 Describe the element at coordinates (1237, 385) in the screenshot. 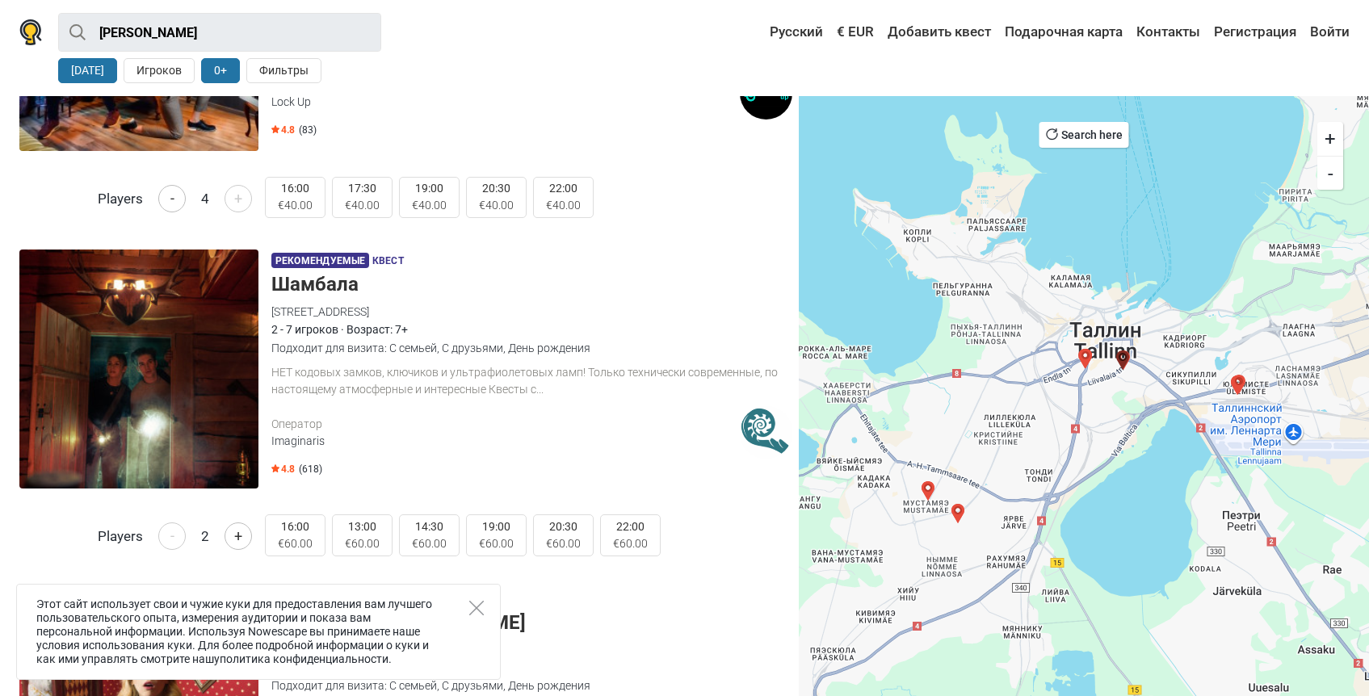

I see `div: Шерлок Холмс` at that location.